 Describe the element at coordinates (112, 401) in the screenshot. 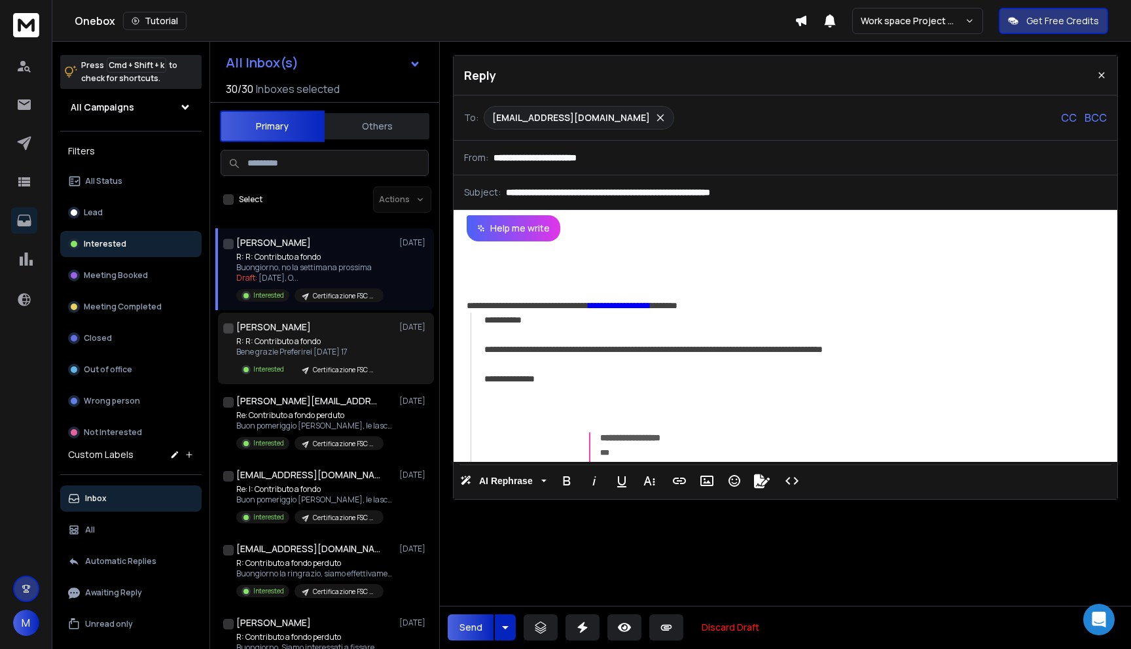

I see `p: Wrong person` at that location.